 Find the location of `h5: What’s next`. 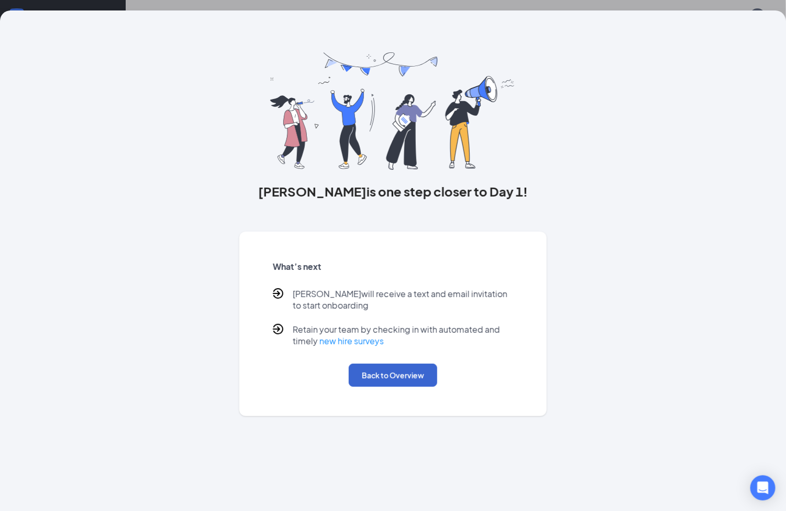

h5: What’s next is located at coordinates (393, 267).